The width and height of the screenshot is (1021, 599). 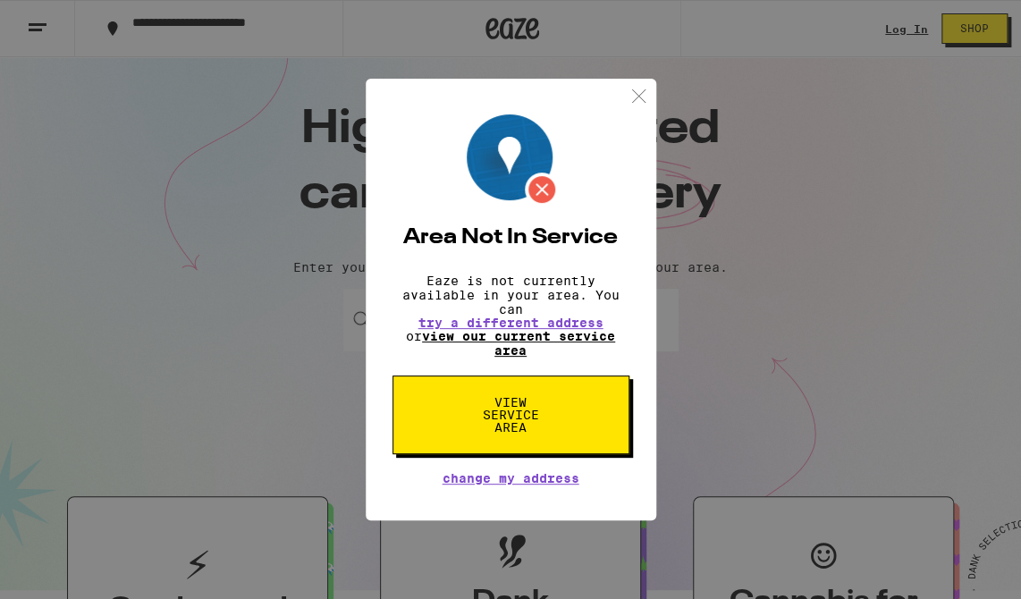 I want to click on img: close.svg, so click(x=638, y=96).